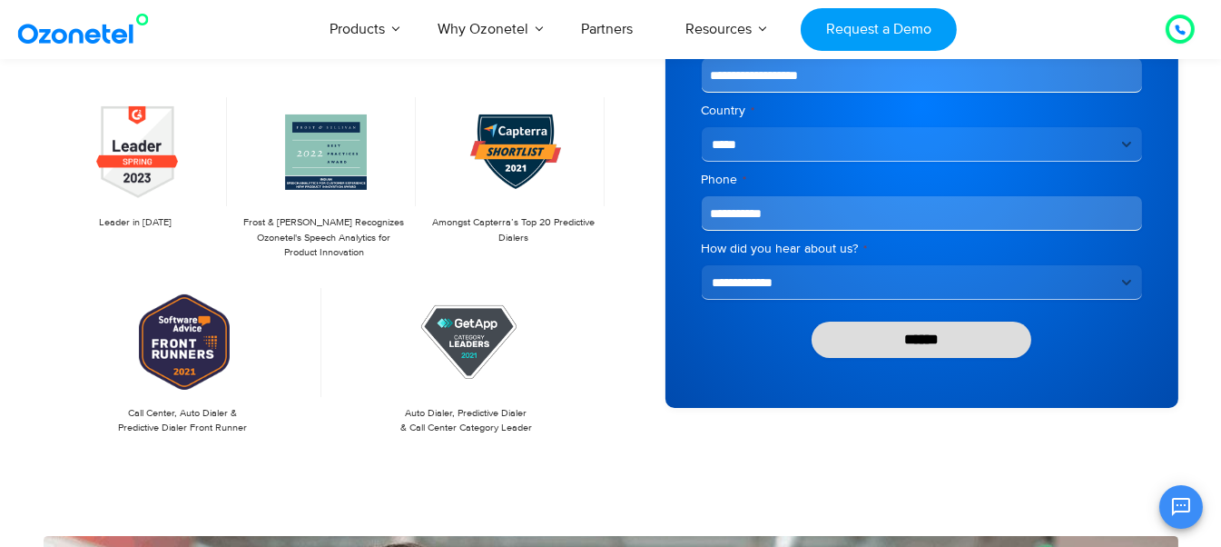 The width and height of the screenshot is (1221, 547). What do you see at coordinates (922, 180) in the screenshot?
I see `label: Phone` at bounding box center [922, 180].